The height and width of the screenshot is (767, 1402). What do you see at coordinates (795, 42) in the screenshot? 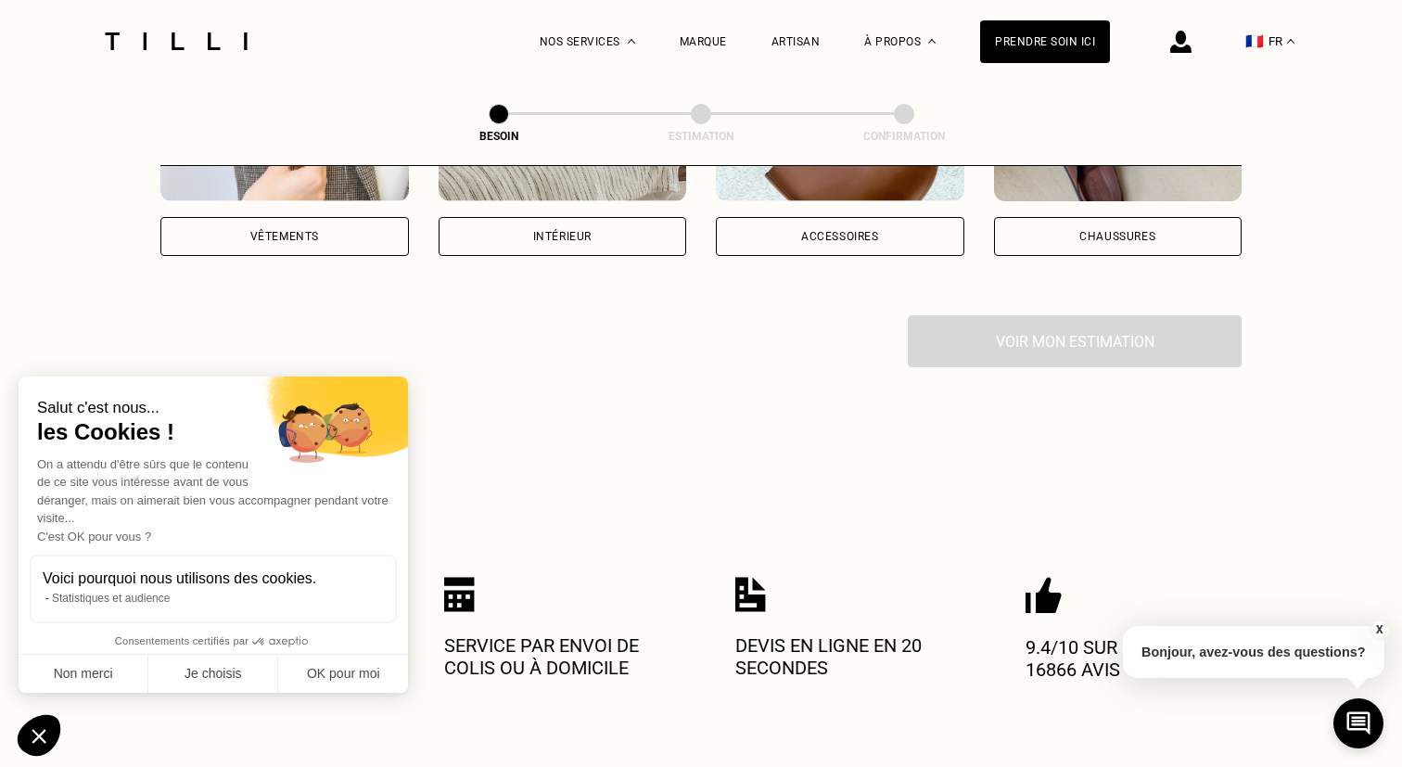
I see `div: Artisan` at bounding box center [795, 42].